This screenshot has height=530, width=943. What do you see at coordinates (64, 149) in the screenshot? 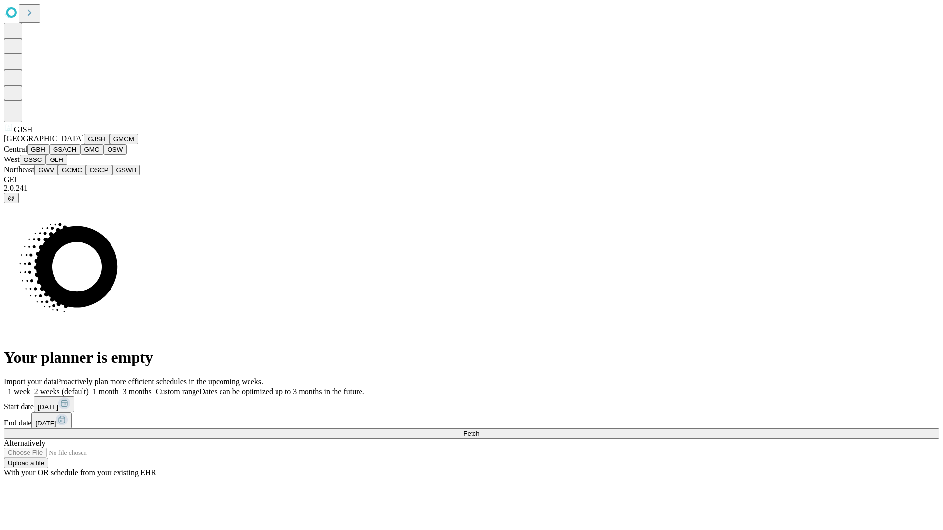
I see `button: GSACH` at bounding box center [64, 149].